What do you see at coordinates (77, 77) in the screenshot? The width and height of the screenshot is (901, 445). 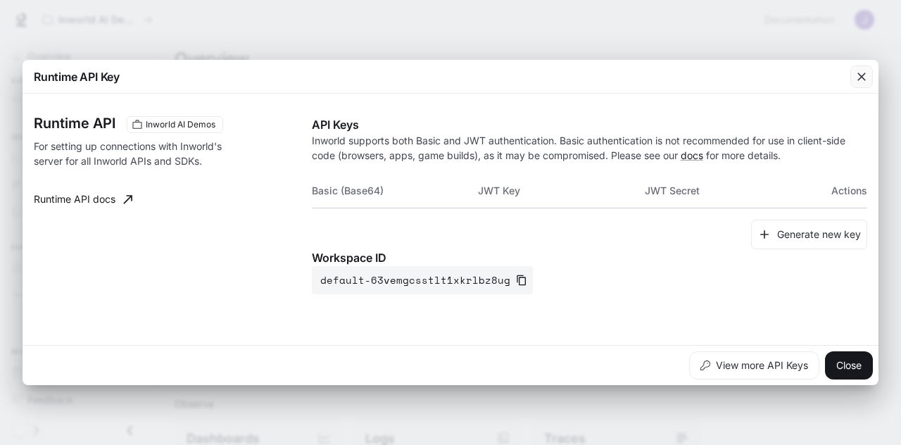 I see `p: Runtime API Key` at bounding box center [77, 77].